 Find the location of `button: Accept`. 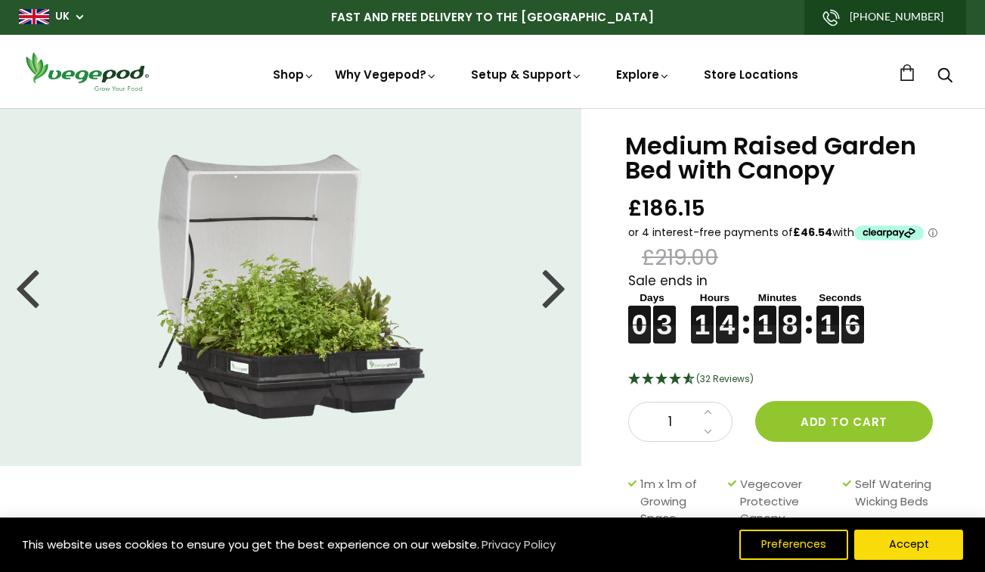

button: Accept is located at coordinates (909, 545).